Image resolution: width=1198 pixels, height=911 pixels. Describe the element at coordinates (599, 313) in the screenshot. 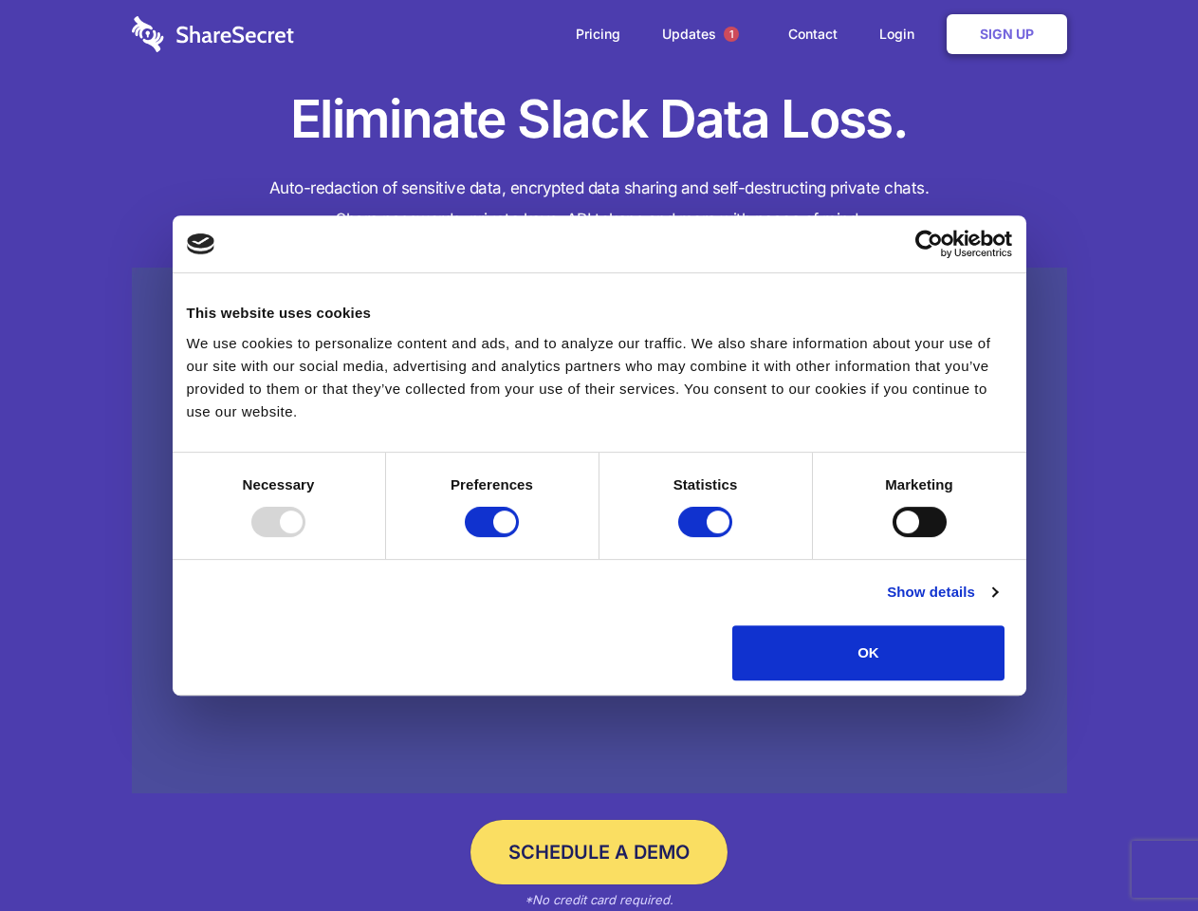

I see `div: This website uses cookies` at that location.